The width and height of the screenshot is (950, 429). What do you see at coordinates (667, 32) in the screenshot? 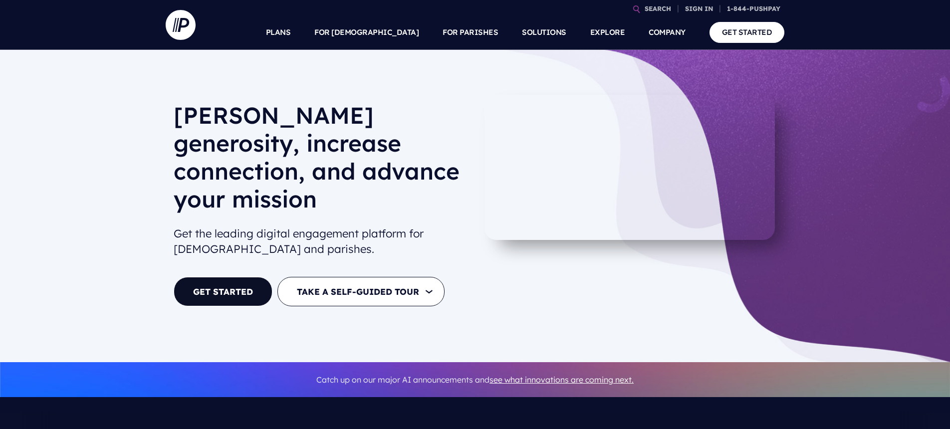
I see `a: COMPANY` at bounding box center [667, 32].